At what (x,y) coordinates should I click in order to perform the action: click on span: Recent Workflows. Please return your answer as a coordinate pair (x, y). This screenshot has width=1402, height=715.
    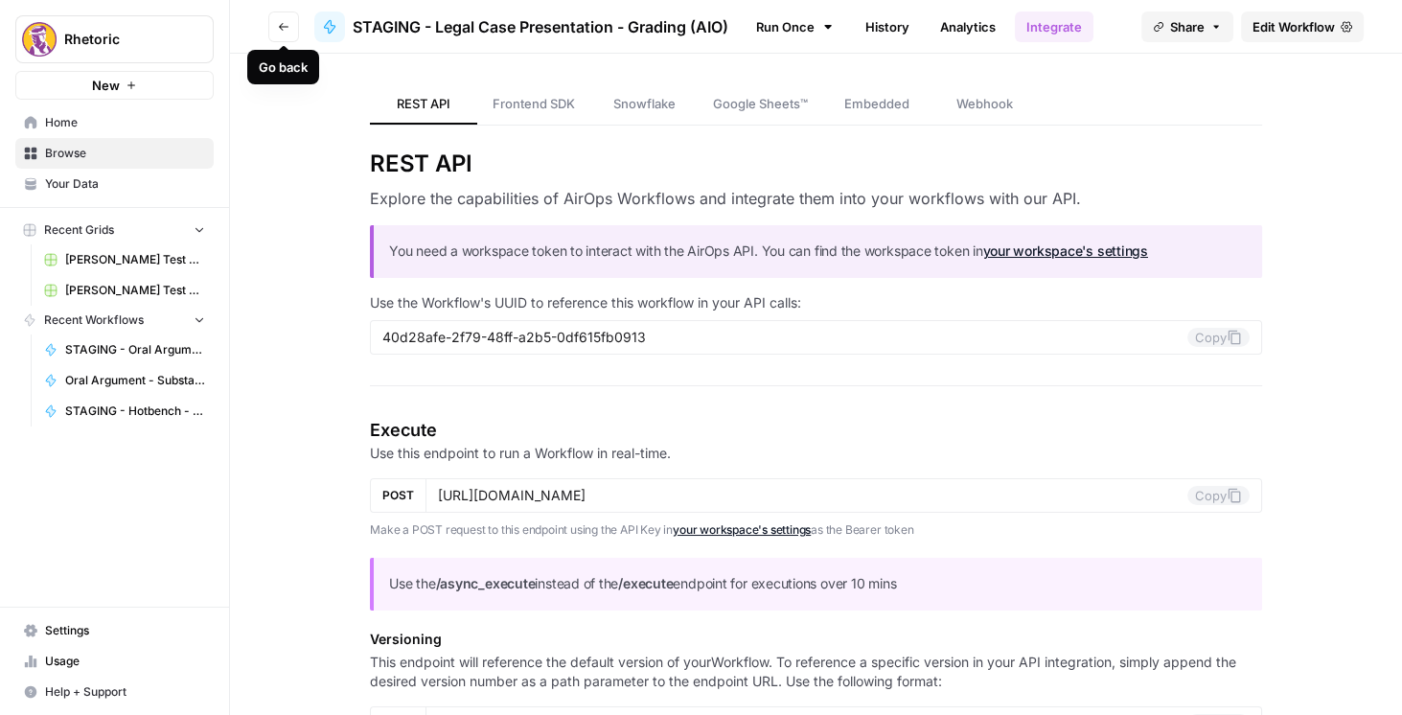
    Looking at the image, I should click on (94, 320).